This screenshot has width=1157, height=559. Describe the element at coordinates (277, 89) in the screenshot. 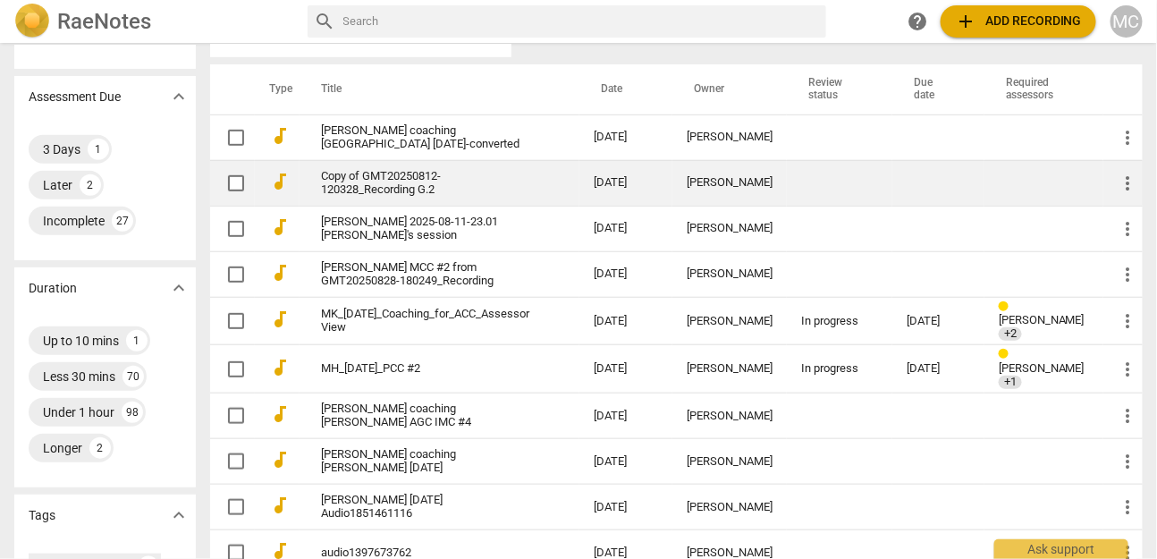

I see `th: Type` at that location.